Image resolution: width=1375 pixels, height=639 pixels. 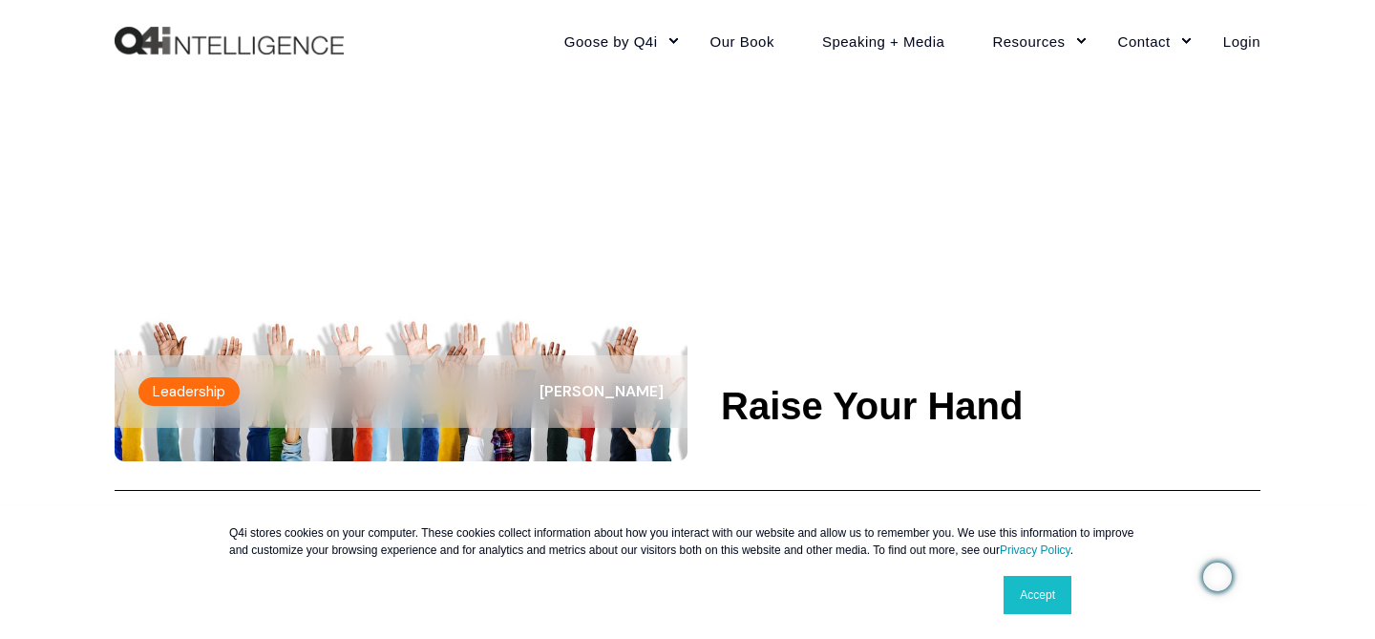 What do you see at coordinates (1037, 595) in the screenshot?
I see `a: Accept` at bounding box center [1037, 595].